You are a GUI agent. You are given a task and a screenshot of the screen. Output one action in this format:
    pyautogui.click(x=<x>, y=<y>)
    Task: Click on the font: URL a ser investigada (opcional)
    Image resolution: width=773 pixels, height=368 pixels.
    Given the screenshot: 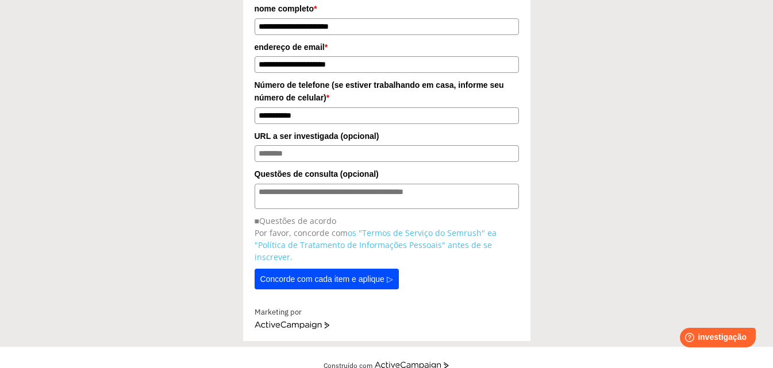 What is the action you would take?
    pyautogui.click(x=317, y=136)
    